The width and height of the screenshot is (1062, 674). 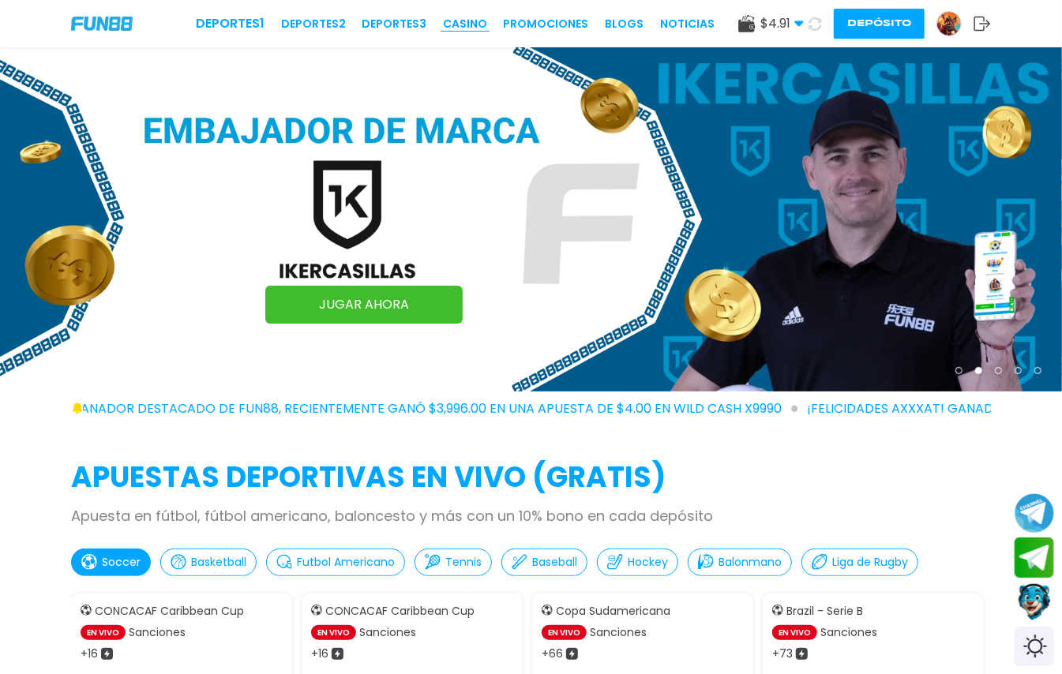 I want to click on button: Soccer, so click(x=111, y=562).